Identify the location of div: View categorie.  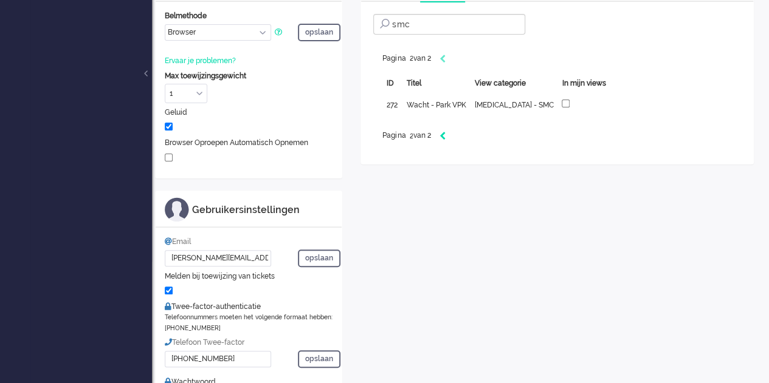
(513, 83).